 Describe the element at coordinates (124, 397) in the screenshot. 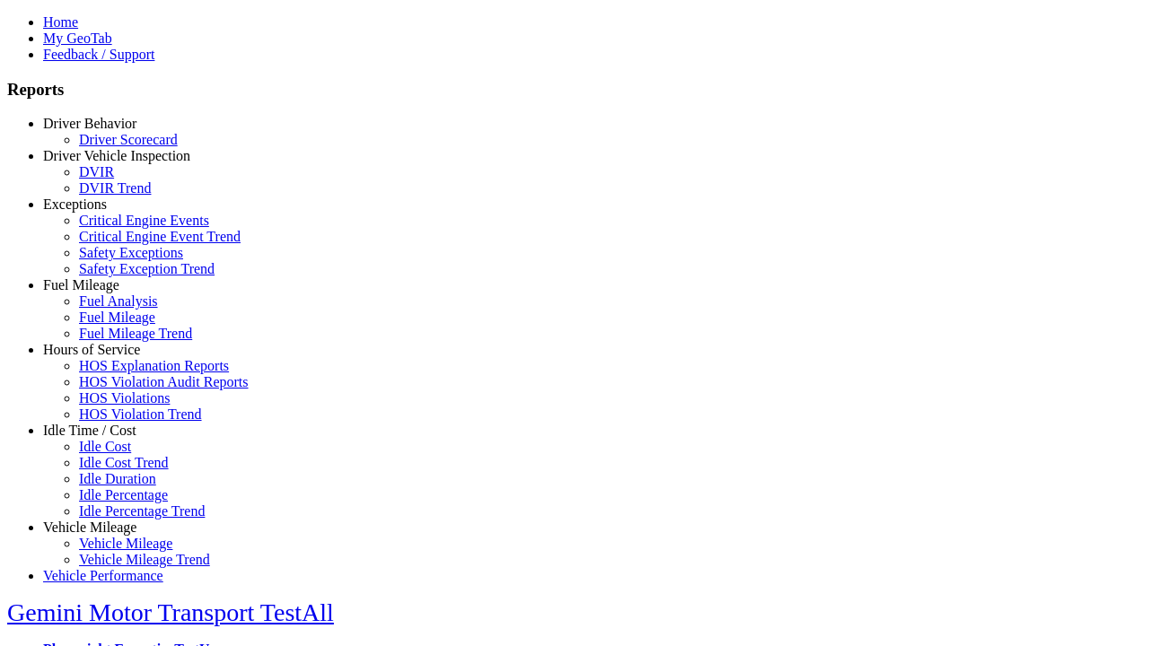

I see `a: HOS Violations` at that location.